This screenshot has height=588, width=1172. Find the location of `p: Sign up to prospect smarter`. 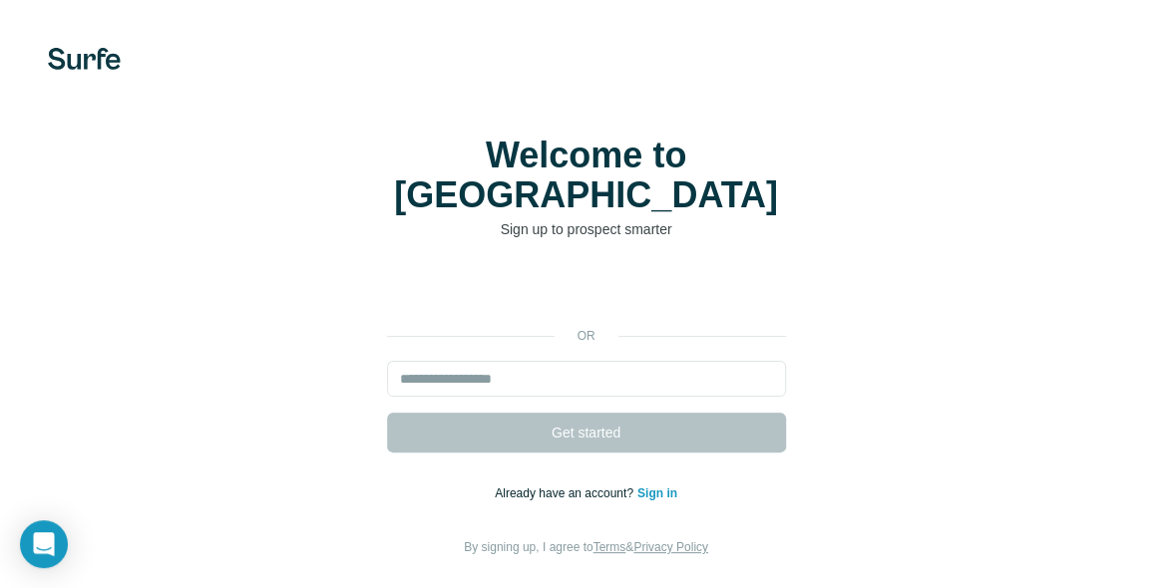

p: Sign up to prospect smarter is located at coordinates (586, 229).